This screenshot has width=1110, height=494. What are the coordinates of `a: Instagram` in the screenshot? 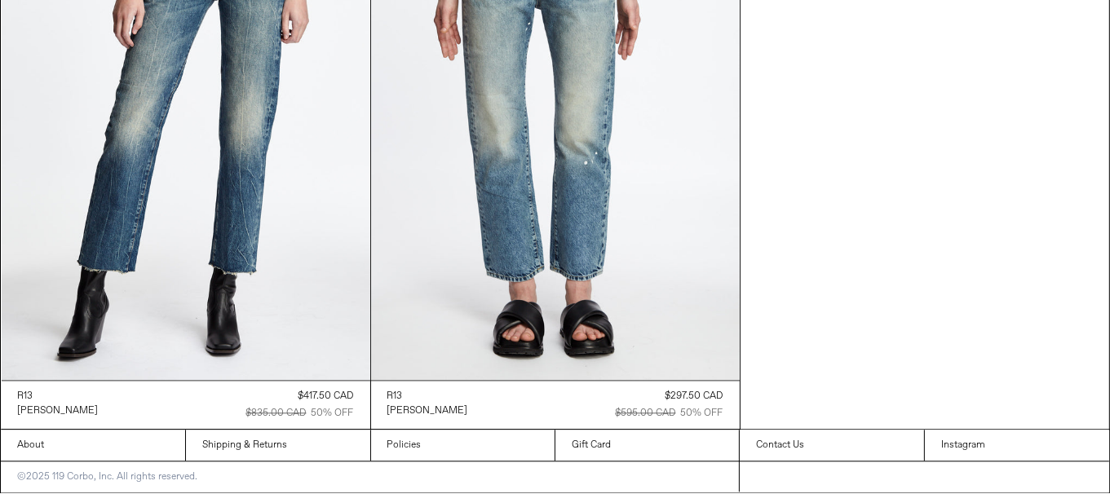 It's located at (1017, 445).